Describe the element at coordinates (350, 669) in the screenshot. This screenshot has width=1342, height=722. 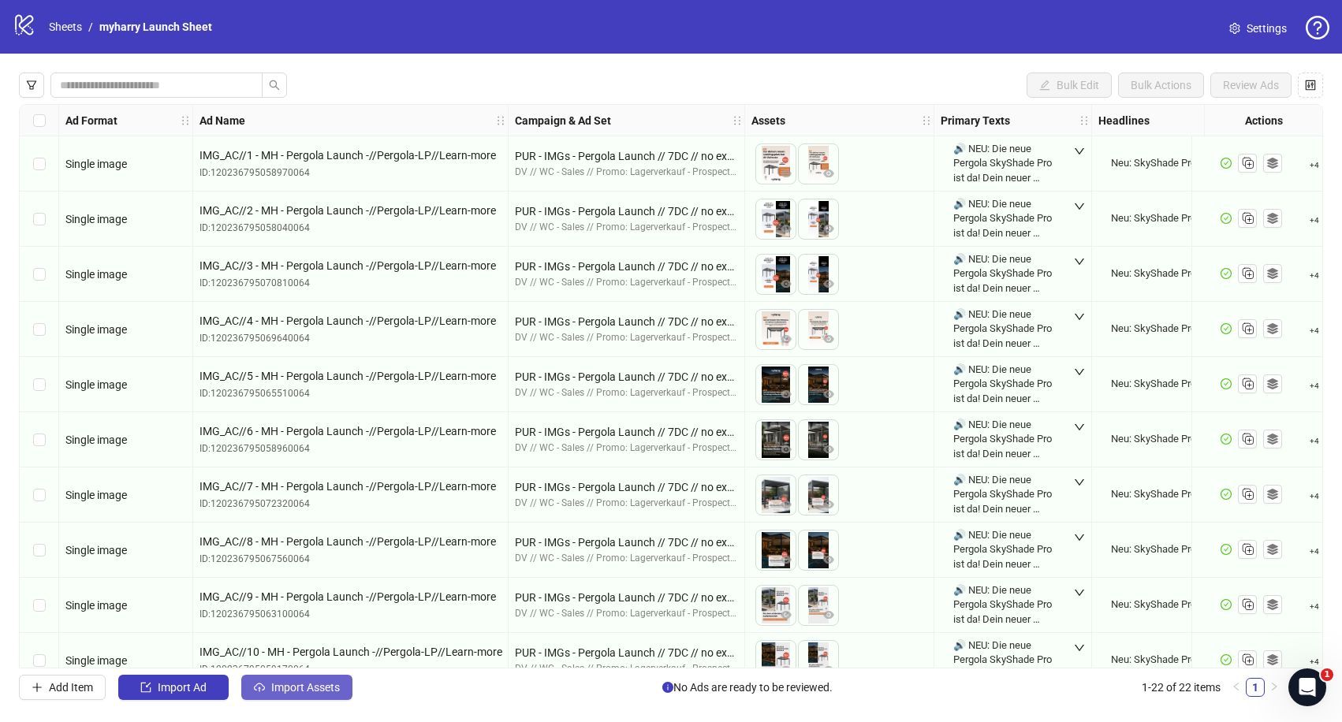
I see `div: ID: 120236795059170064` at that location.